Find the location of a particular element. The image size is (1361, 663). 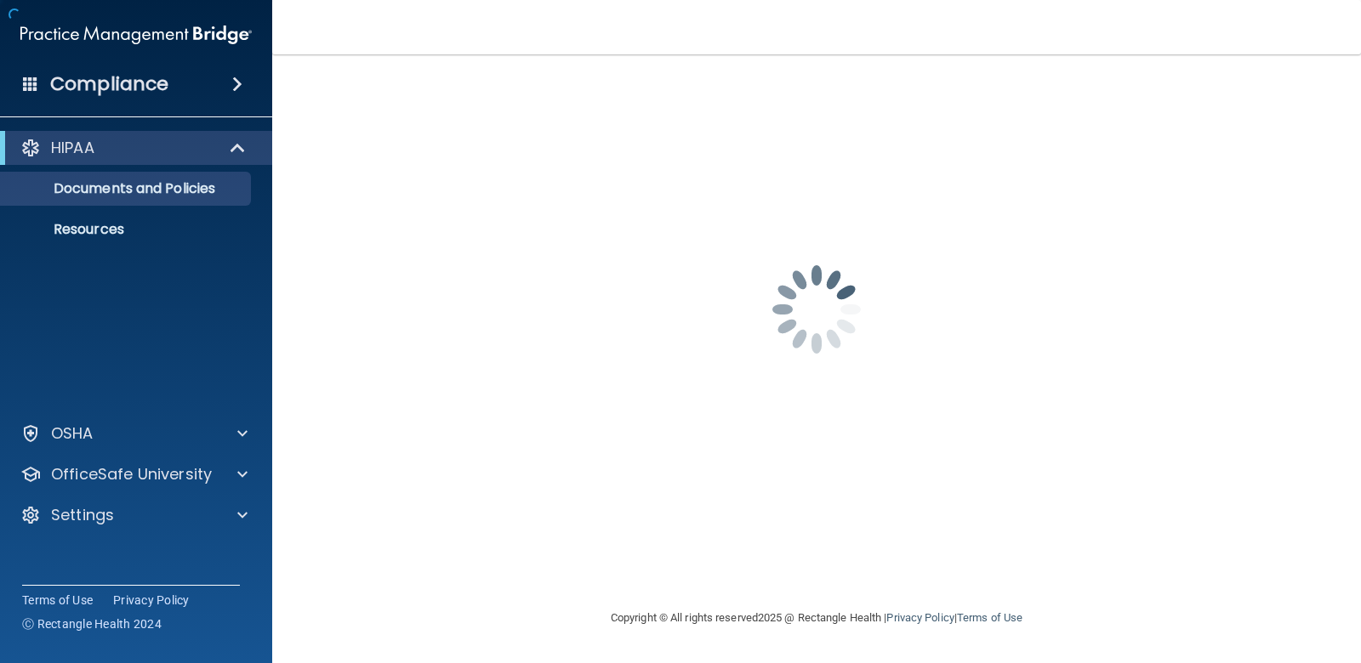

p: Resources is located at coordinates (127, 230).